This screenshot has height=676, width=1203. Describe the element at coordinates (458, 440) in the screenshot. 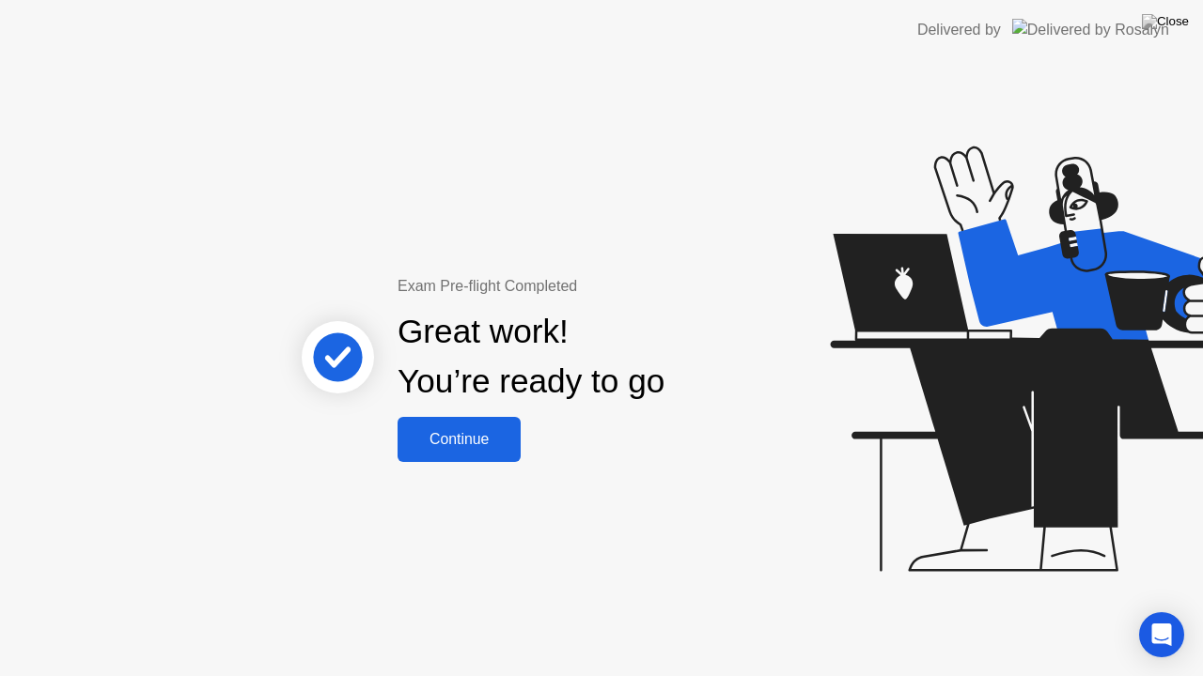

I see `button: Continue` at that location.